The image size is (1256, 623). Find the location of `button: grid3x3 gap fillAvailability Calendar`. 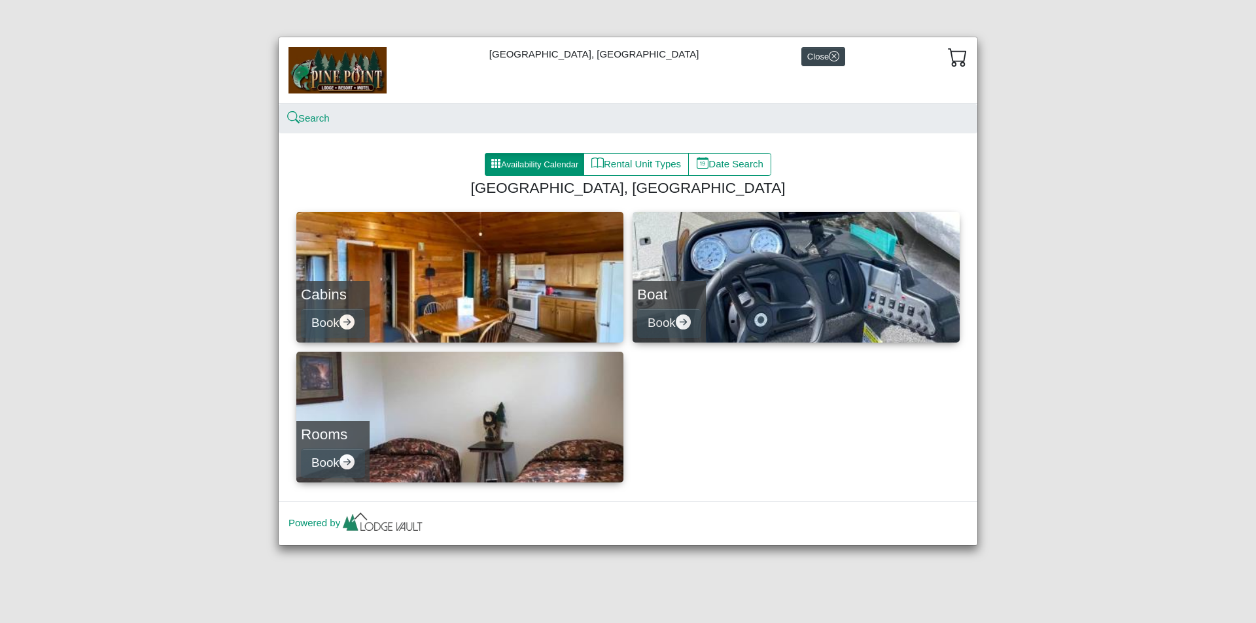

button: grid3x3 gap fillAvailability Calendar is located at coordinates (534, 165).